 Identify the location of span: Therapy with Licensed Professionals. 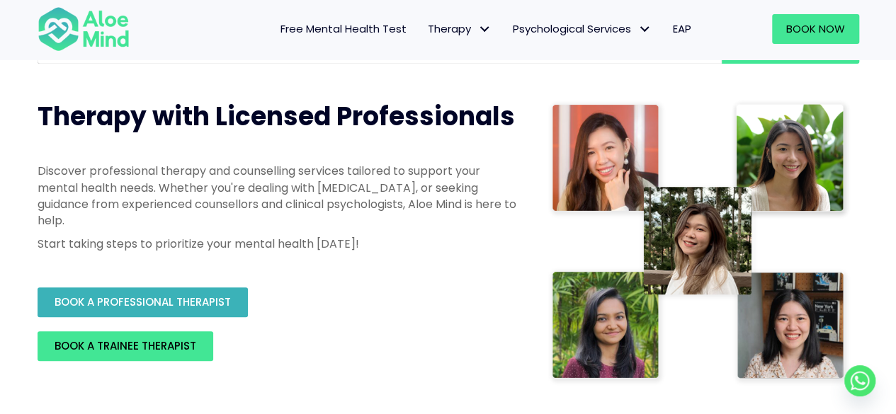
(276, 116).